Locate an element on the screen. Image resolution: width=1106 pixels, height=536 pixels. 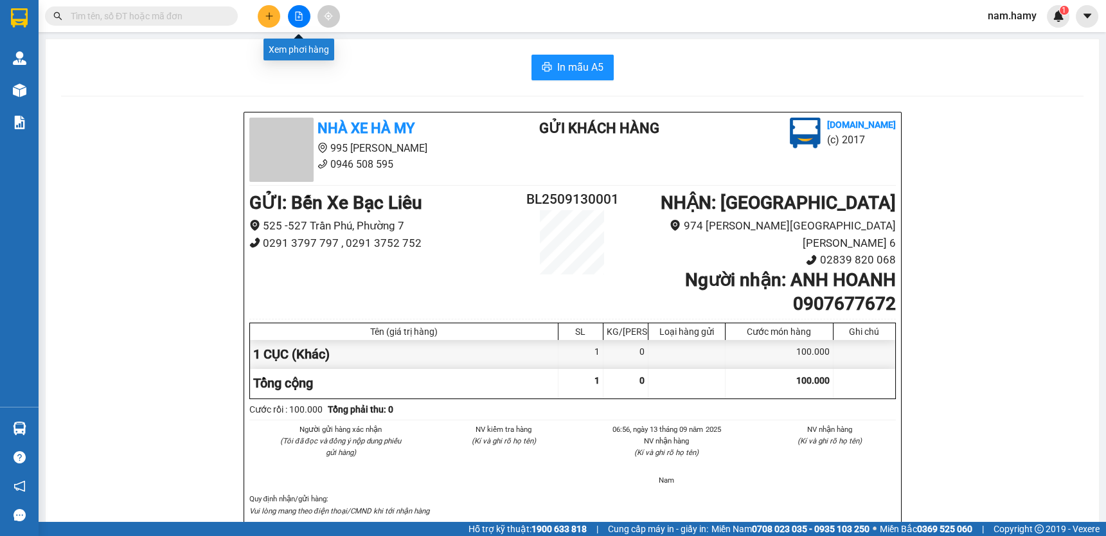
span: search is located at coordinates (58, 16).